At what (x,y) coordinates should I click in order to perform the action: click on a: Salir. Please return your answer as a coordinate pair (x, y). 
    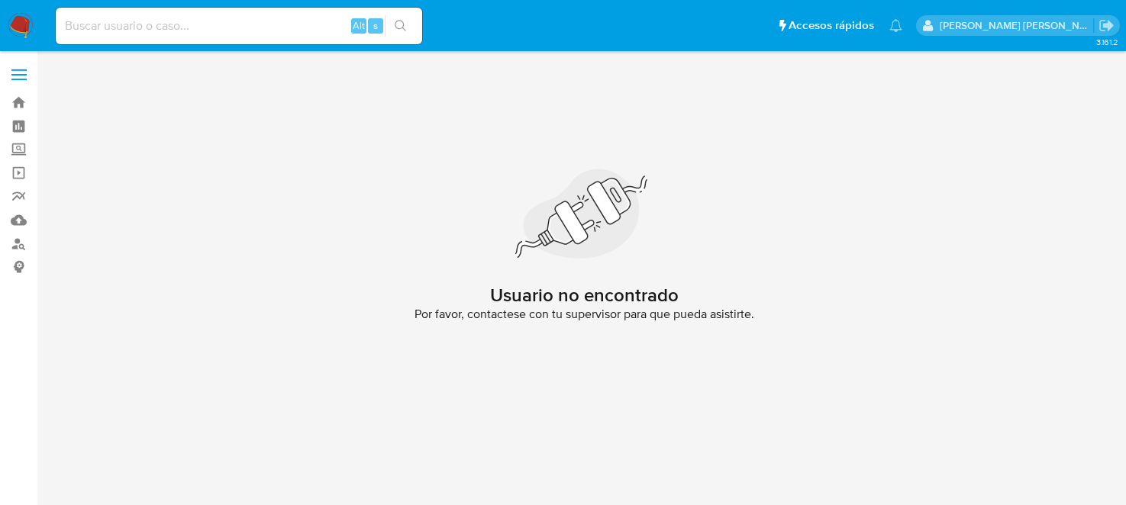
    Looking at the image, I should click on (1106, 25).